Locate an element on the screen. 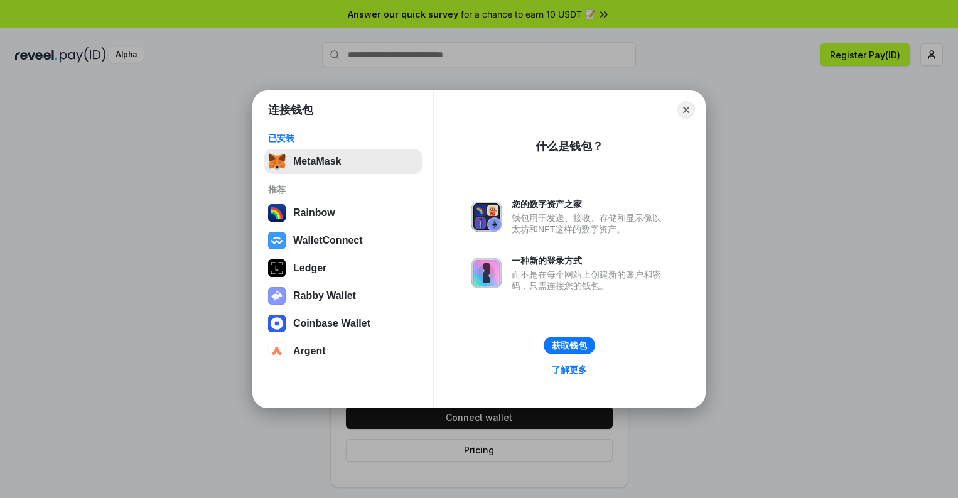  div: 钱包用于发送、接收、存储和显示像以太坊和NFT这样的数字资产。 is located at coordinates (589, 223).